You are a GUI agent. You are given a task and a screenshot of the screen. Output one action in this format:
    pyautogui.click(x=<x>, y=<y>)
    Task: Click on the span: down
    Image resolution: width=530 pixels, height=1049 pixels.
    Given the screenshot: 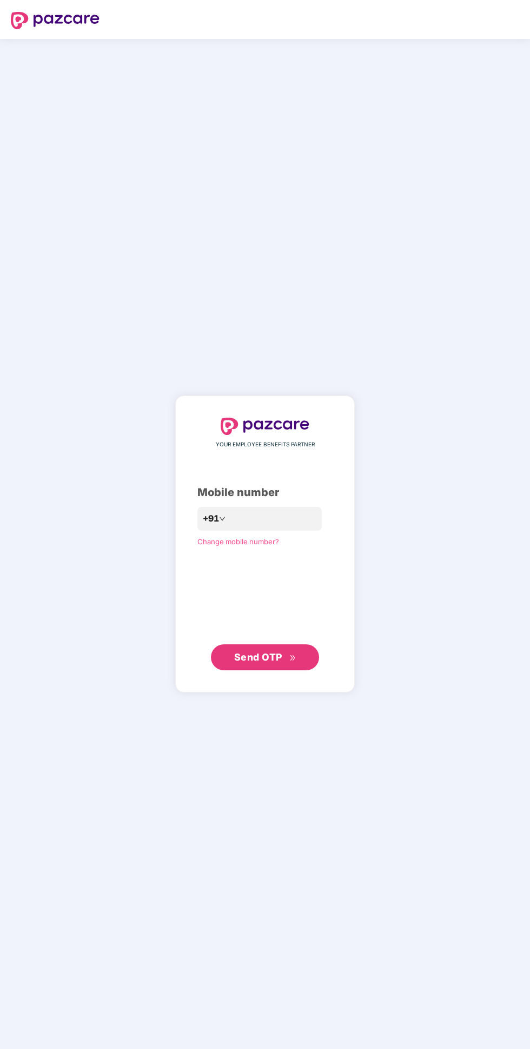 What is the action you would take?
    pyautogui.click(x=222, y=519)
    